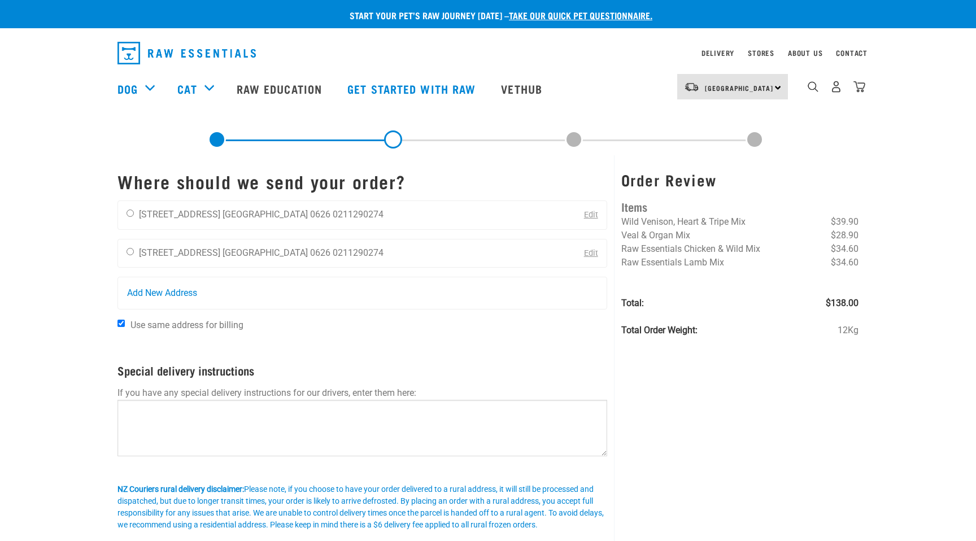 The height and width of the screenshot is (541, 976). What do you see at coordinates (859, 86) in the screenshot?
I see `img: home-icon@2x.png` at bounding box center [859, 86].